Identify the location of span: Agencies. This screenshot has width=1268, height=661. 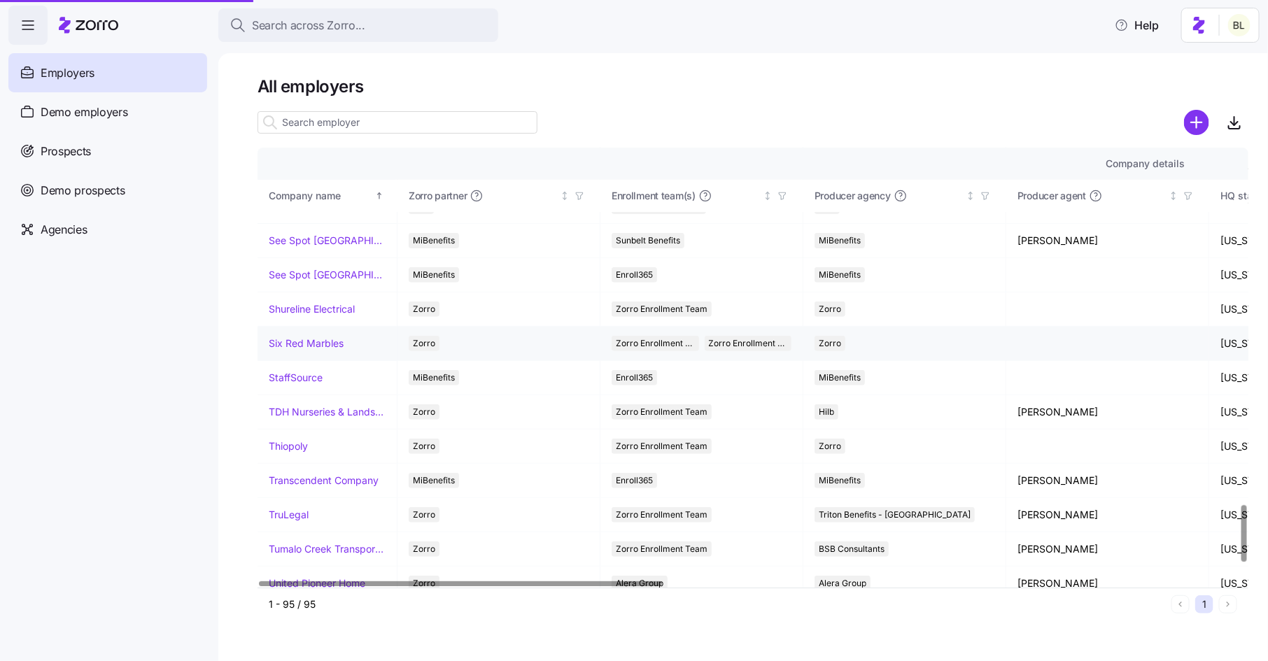
(64, 230).